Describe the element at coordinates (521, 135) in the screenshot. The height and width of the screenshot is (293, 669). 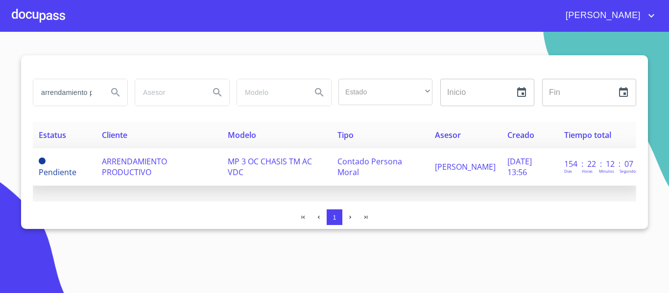
I see `span: Creado` at that location.